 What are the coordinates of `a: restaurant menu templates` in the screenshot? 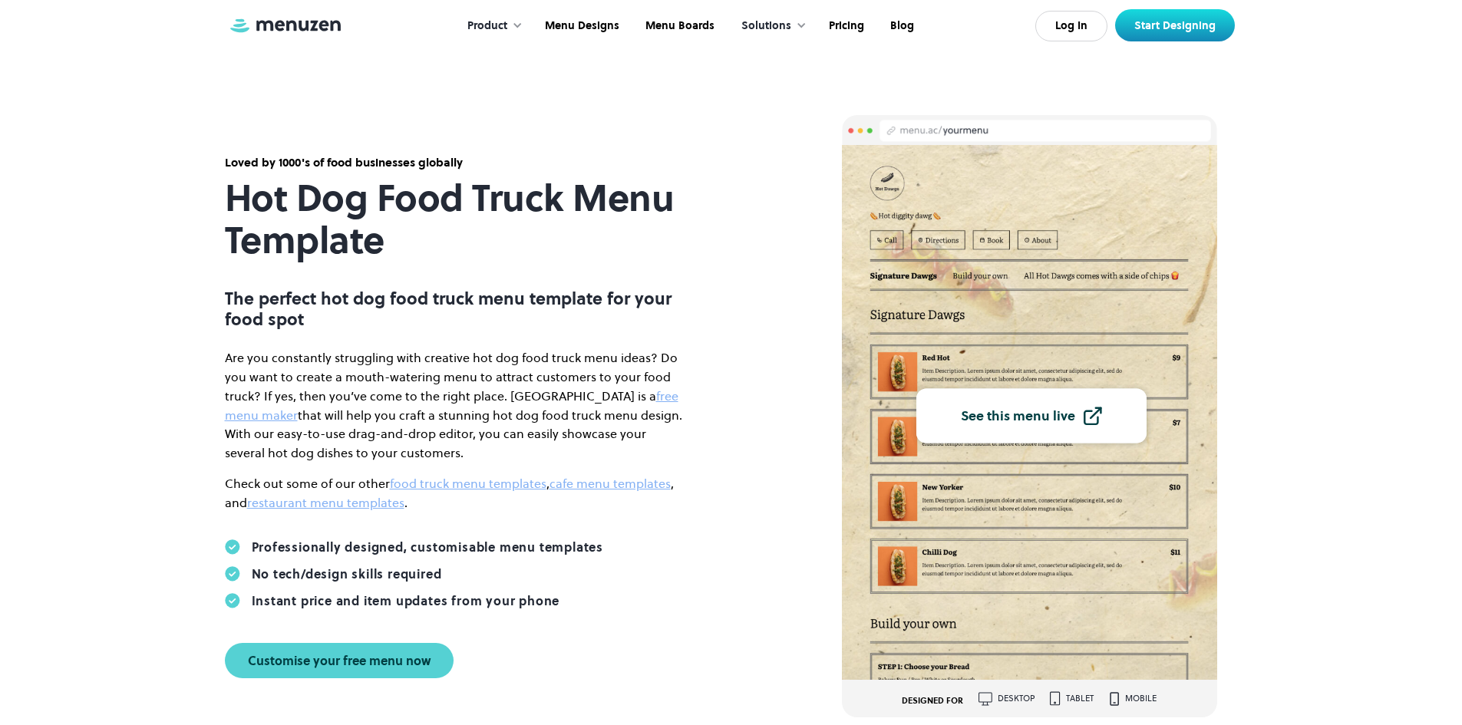 It's located at (325, 503).